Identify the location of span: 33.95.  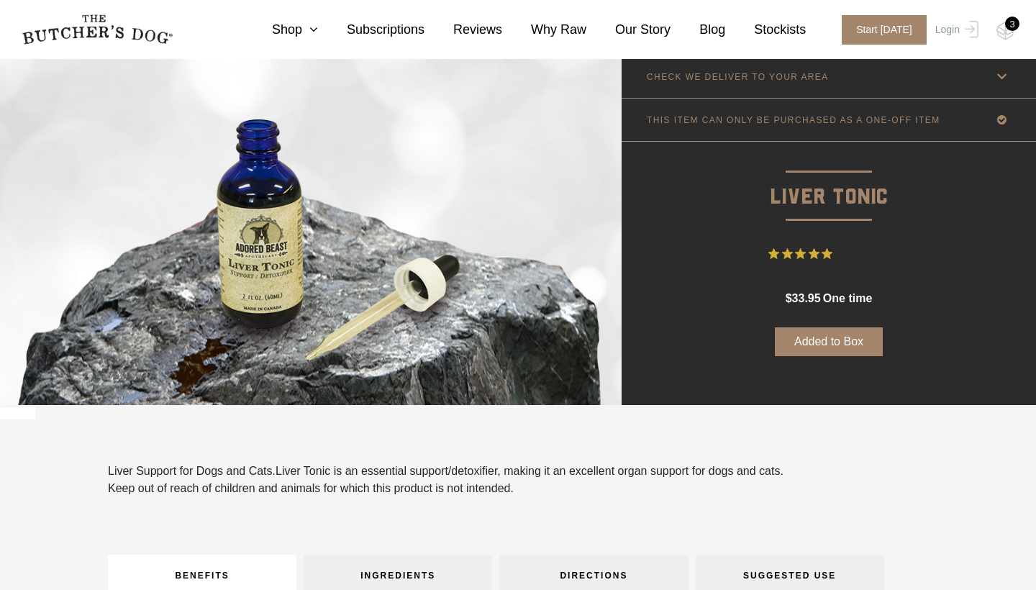
(806, 298).